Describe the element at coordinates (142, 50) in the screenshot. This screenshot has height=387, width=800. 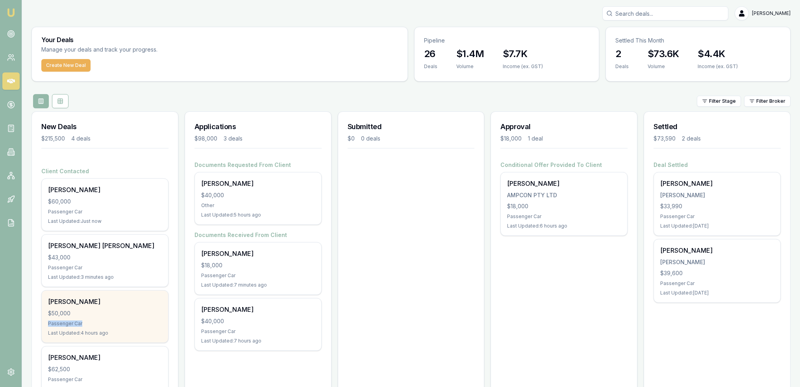
I see `p: Manage your deals and track your progress.` at that location.